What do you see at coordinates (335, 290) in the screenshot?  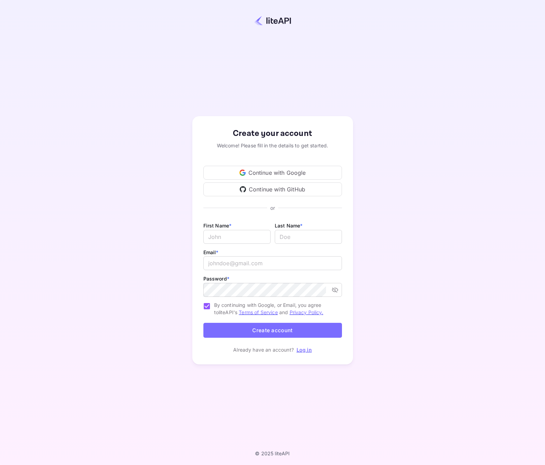 I see `button: toggle password visibility` at bounding box center [335, 290].